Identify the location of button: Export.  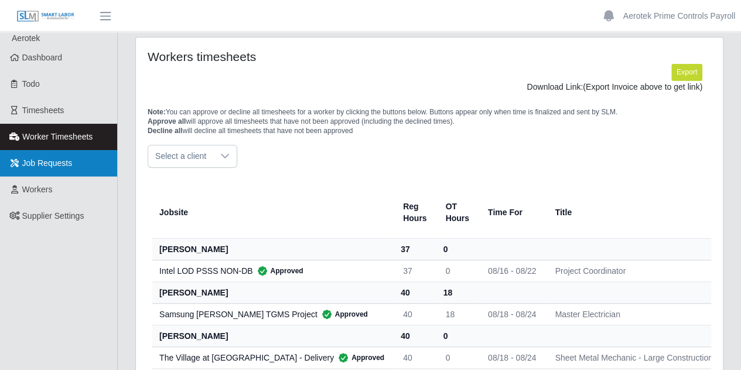
(687, 72).